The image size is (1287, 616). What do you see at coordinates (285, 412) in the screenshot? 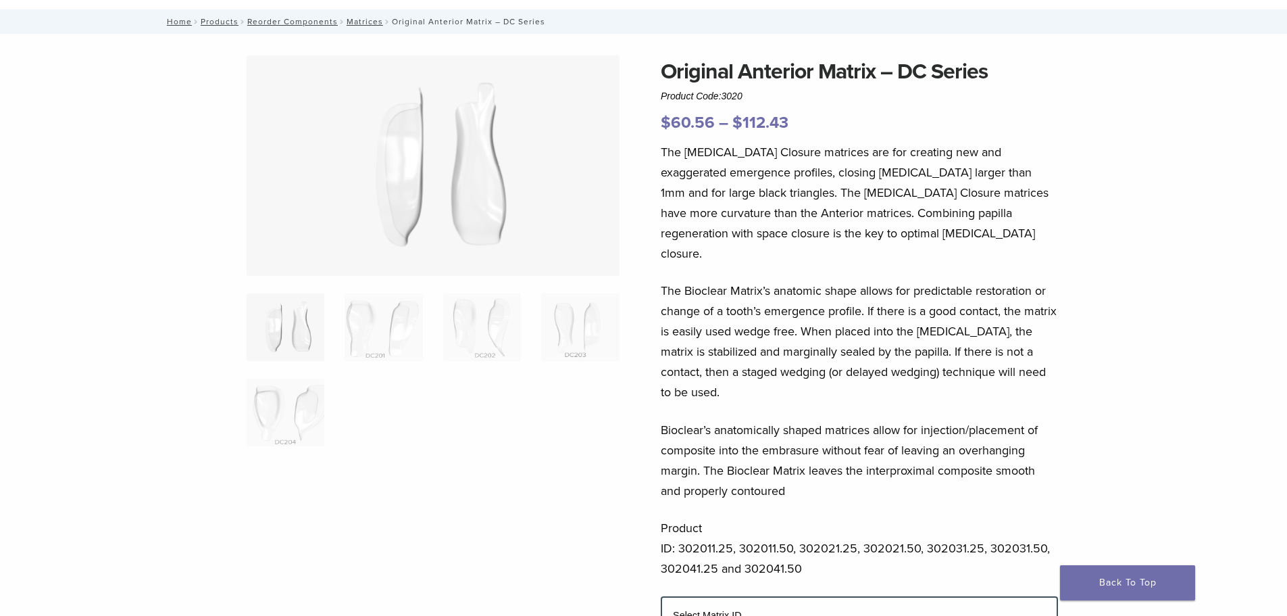
I see `img: Original Anterior Matrix - DC Series - Image 5` at bounding box center [285, 412].